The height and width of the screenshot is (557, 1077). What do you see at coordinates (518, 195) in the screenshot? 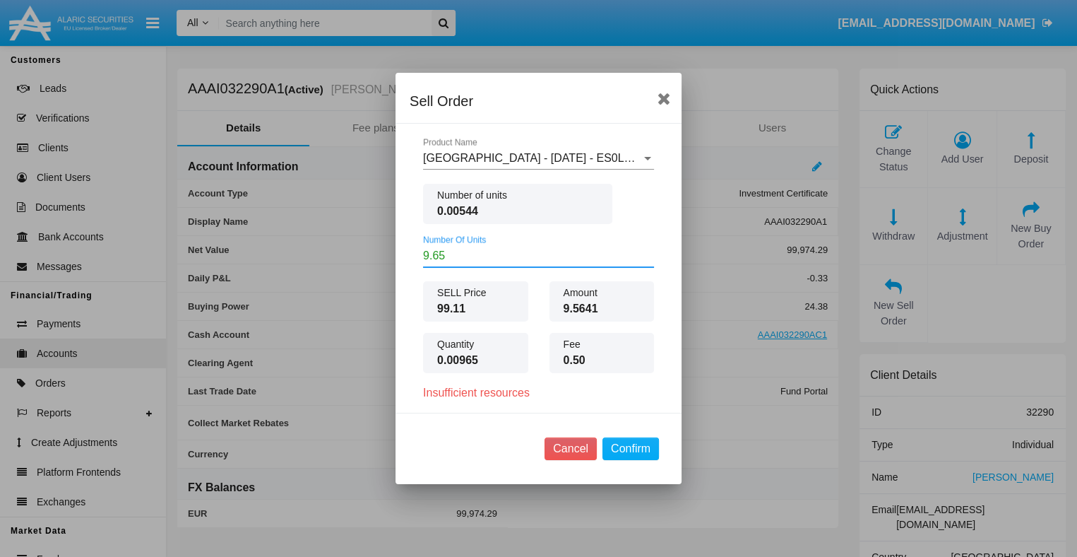
I see `span: Number of units` at bounding box center [518, 195].